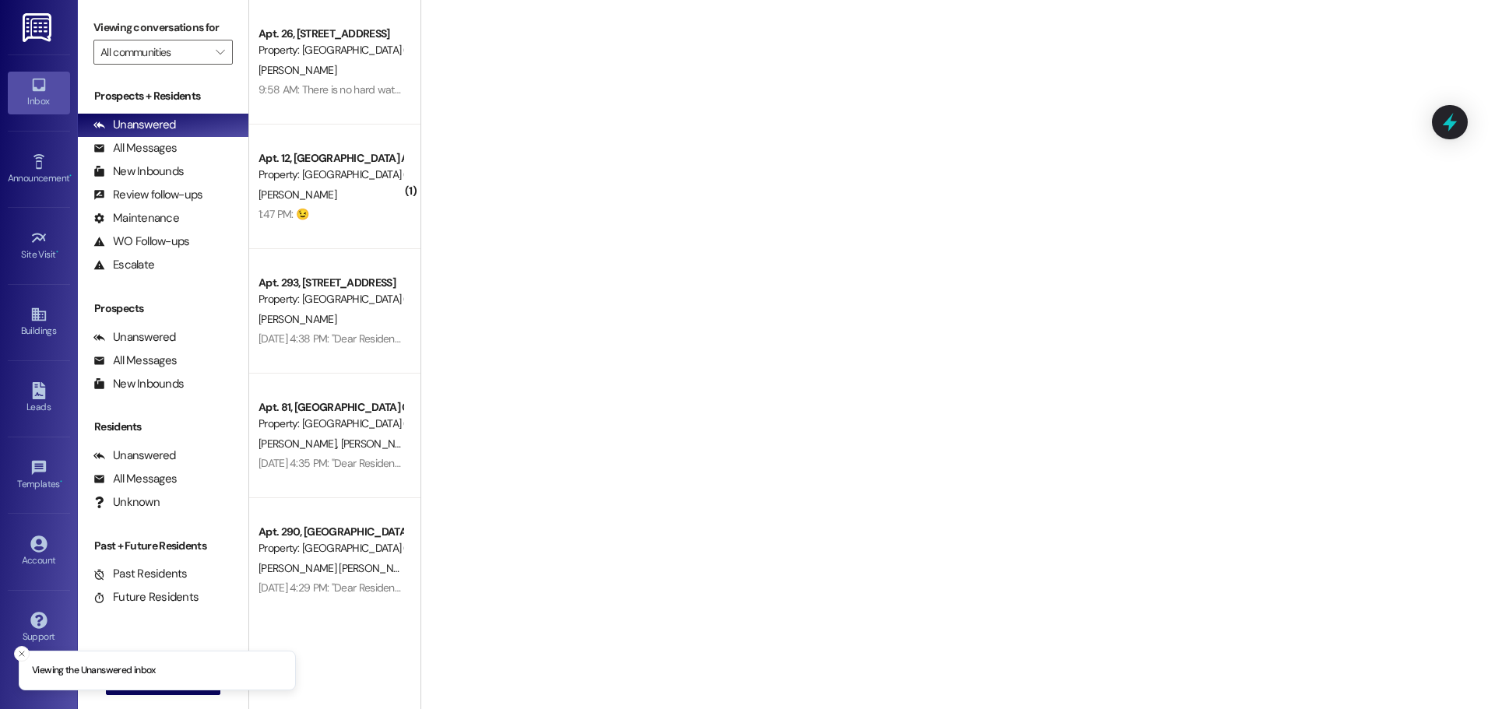 This screenshot has height=709, width=1495. Describe the element at coordinates (163, 308) in the screenshot. I see `div: Prospects` at that location.